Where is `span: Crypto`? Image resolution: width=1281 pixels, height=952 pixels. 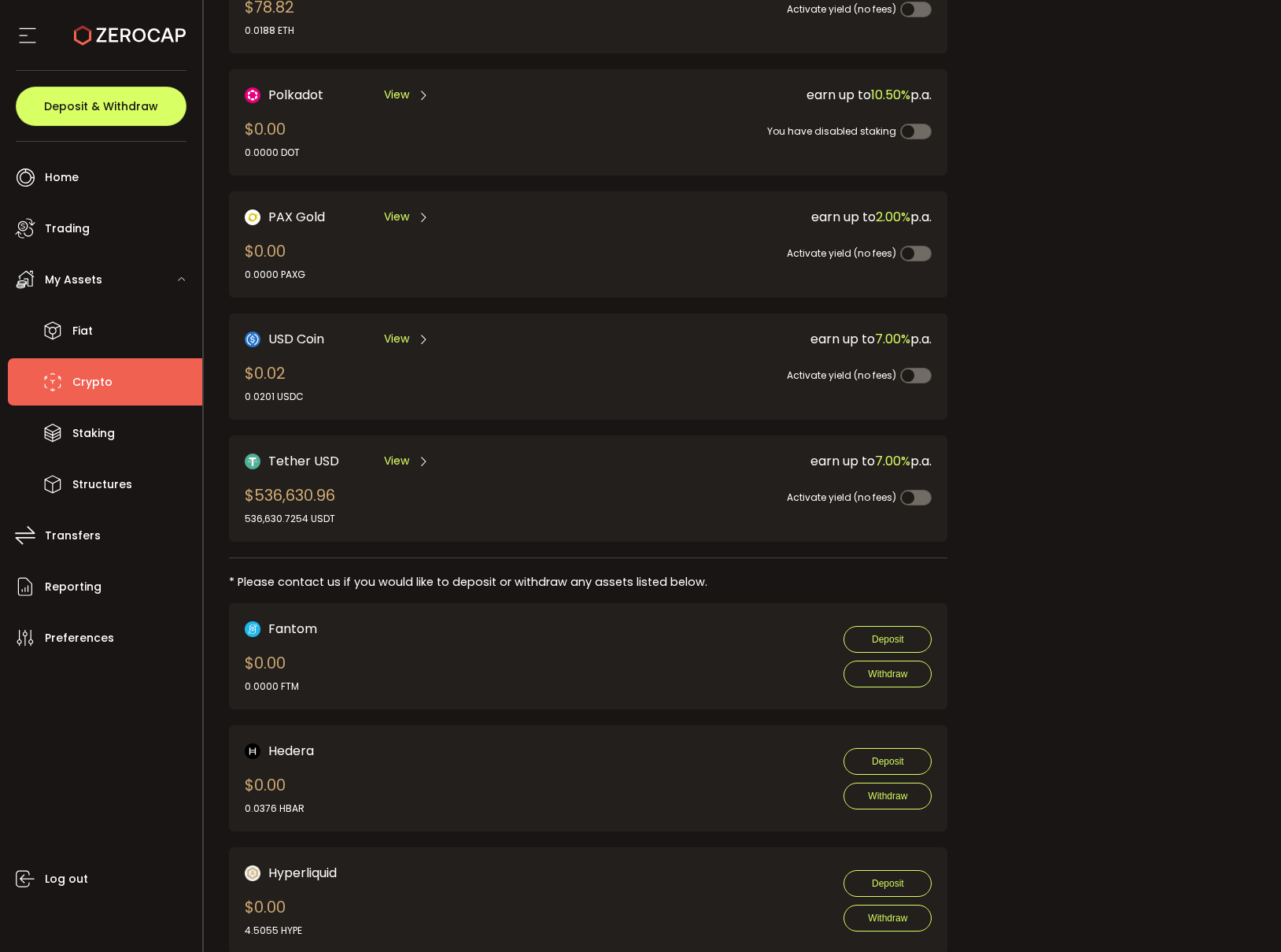
span: Crypto is located at coordinates (92, 382).